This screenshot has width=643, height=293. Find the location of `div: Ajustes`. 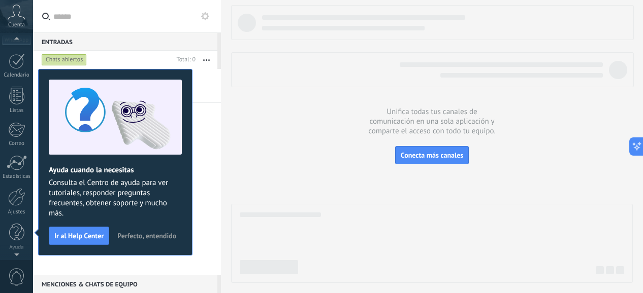

div: Ajustes is located at coordinates (17, 212).